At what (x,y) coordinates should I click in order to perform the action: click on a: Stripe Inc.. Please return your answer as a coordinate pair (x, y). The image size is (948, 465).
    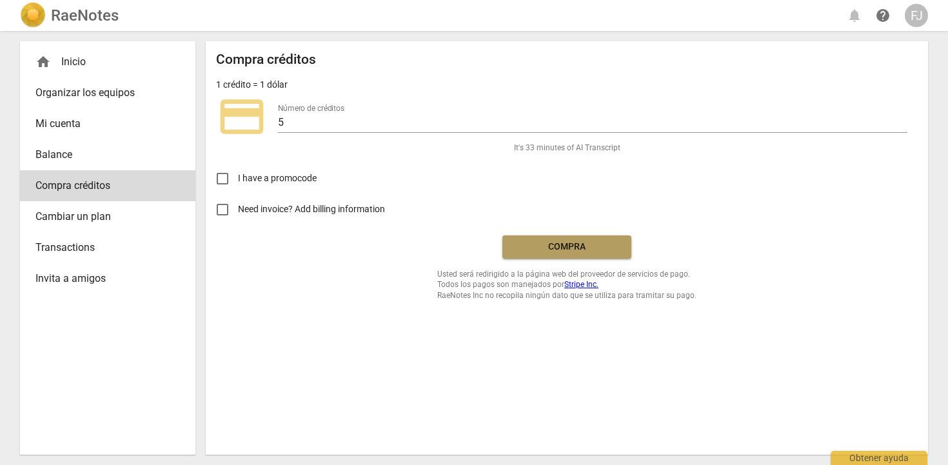
    Looking at the image, I should click on (581, 284).